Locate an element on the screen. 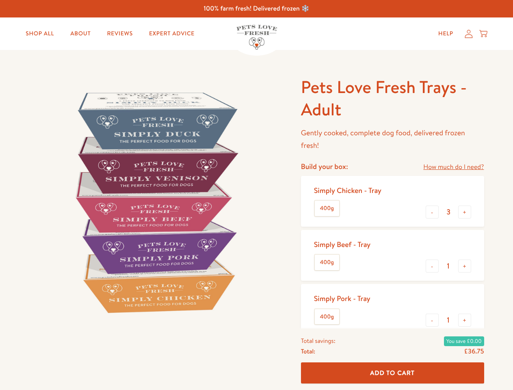  a: How much do I need? is located at coordinates (454, 167).